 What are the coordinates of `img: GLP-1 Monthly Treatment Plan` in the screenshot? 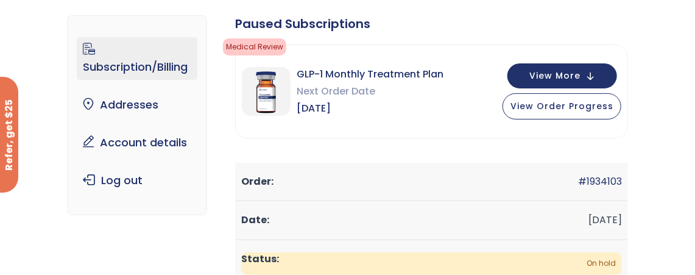 It's located at (266, 91).